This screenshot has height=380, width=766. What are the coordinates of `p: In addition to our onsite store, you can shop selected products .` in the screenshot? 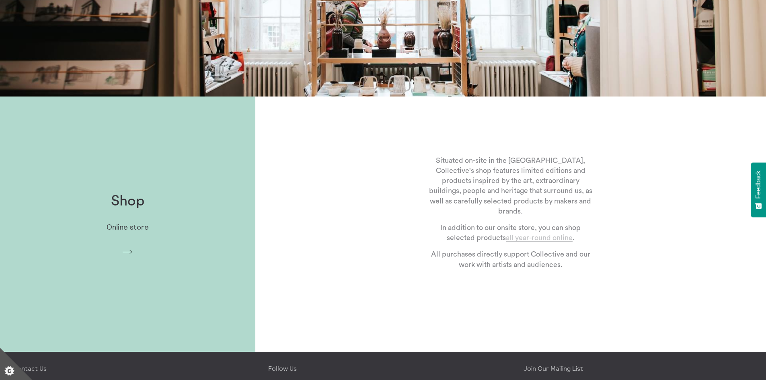 It's located at (511, 233).